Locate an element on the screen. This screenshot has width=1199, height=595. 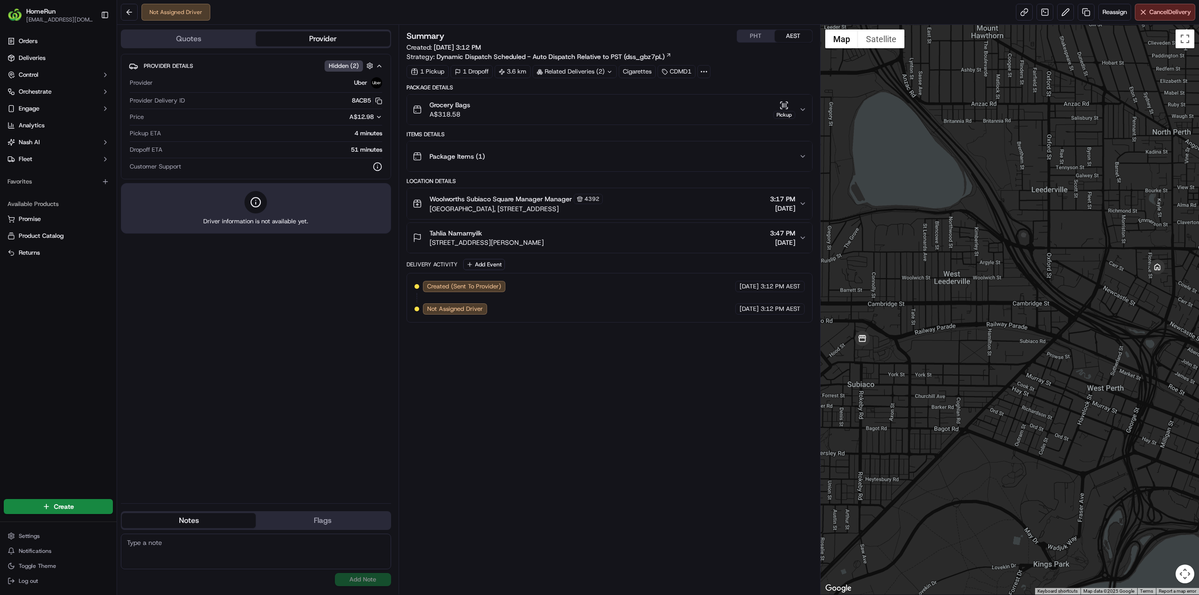
span: Deliveries is located at coordinates (32, 58).